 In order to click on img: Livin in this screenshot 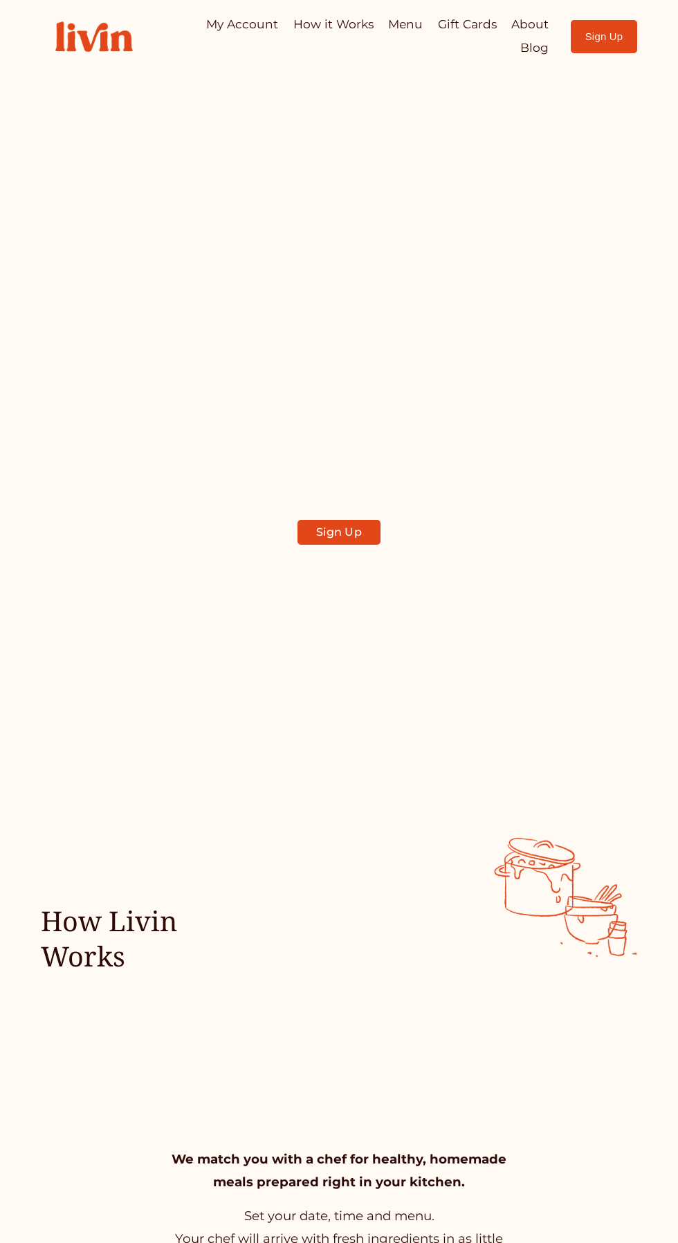, I will do `click(94, 37)`.